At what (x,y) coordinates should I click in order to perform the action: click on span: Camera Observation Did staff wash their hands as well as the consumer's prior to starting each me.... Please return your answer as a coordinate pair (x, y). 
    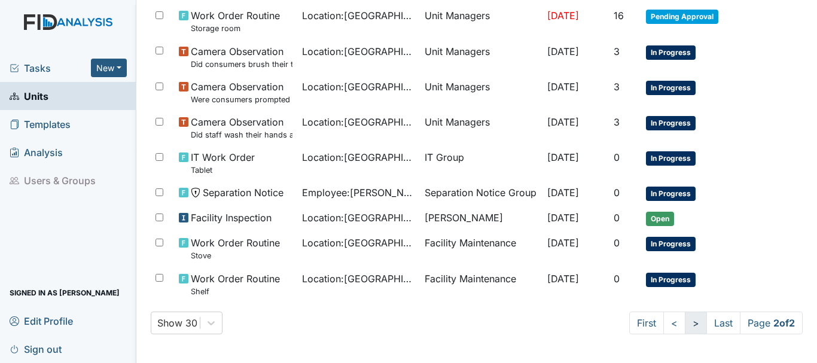
    Looking at the image, I should click on (241, 127).